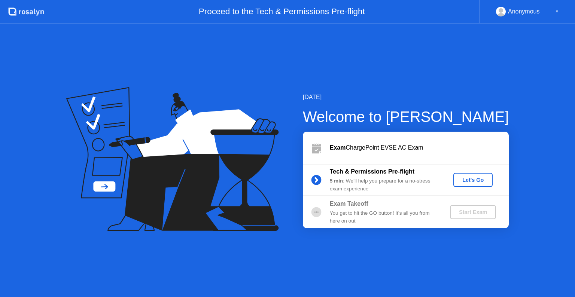 The width and height of the screenshot is (575, 297). Describe the element at coordinates (349, 204) in the screenshot. I see `b: Exam Takeoff` at that location.